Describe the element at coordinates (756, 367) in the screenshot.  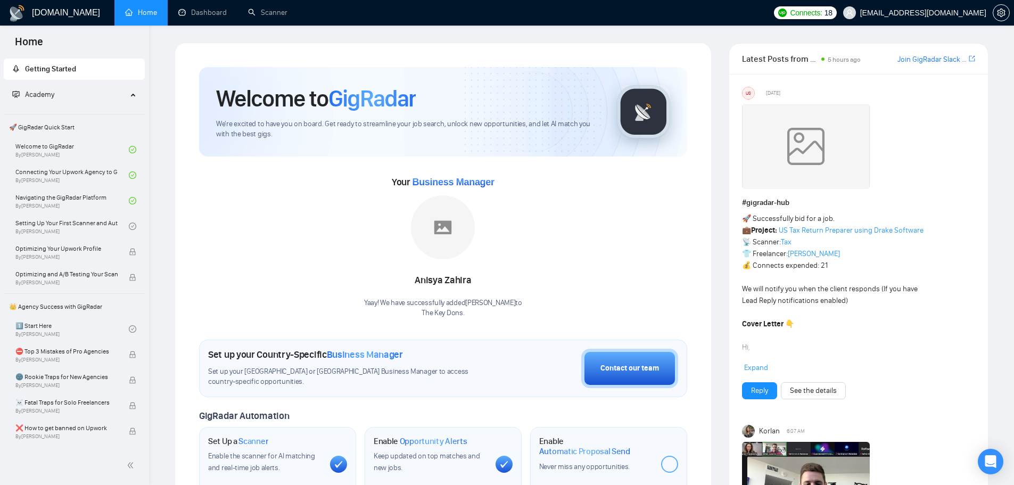
I see `span: Expand` at that location.